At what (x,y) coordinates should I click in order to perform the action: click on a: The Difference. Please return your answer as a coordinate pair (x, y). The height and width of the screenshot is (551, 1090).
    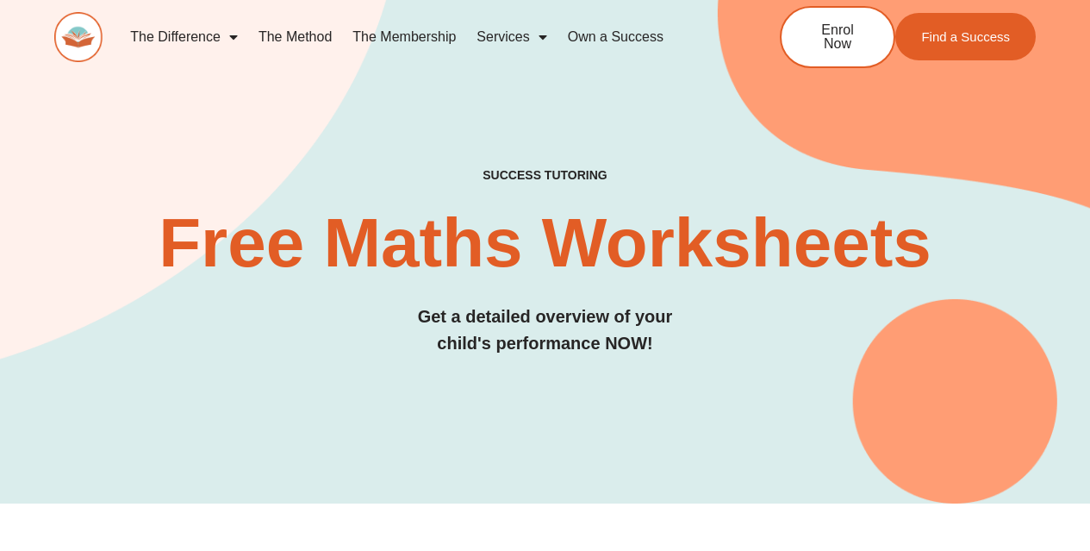
    Looking at the image, I should click on (184, 37).